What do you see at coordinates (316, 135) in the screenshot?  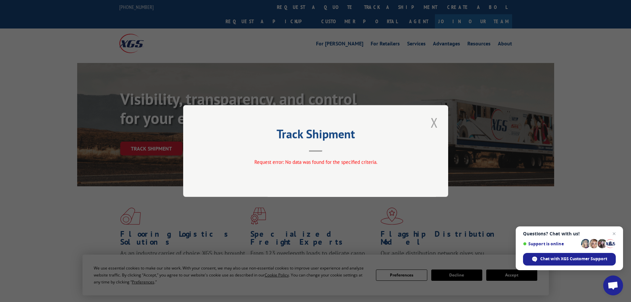 I see `h2: Track Shipment` at bounding box center [316, 135].